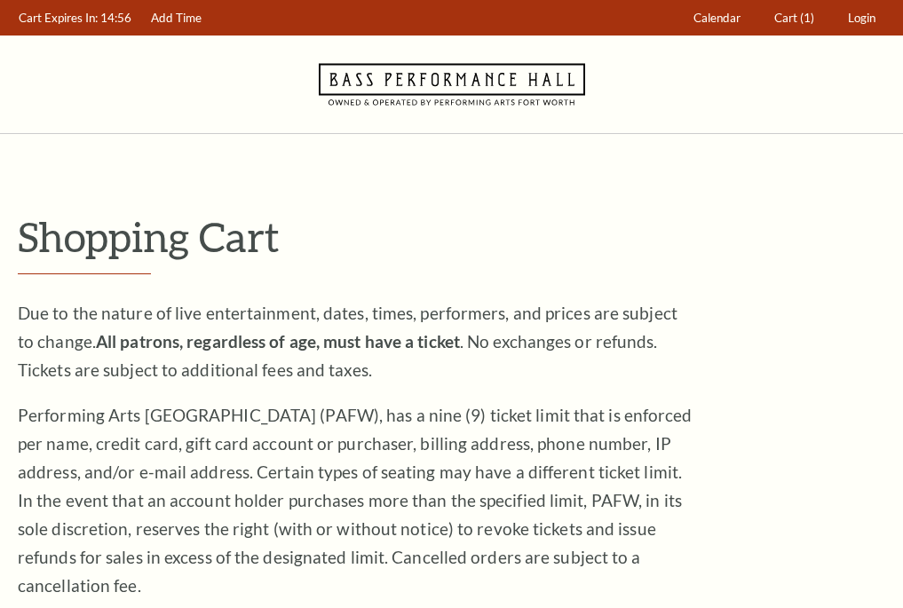 This screenshot has width=903, height=608. What do you see at coordinates (807, 18) in the screenshot?
I see `span: (1)` at bounding box center [807, 18].